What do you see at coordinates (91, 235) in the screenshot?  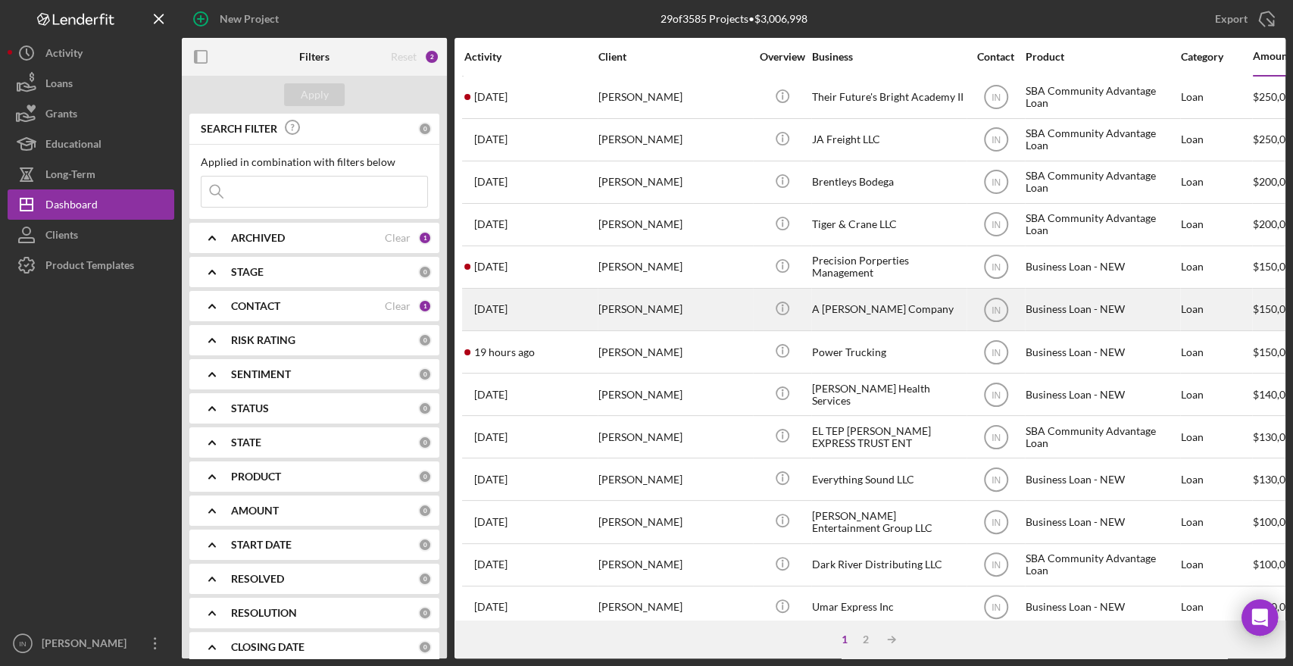 I see `a: Clients` at bounding box center [91, 235].